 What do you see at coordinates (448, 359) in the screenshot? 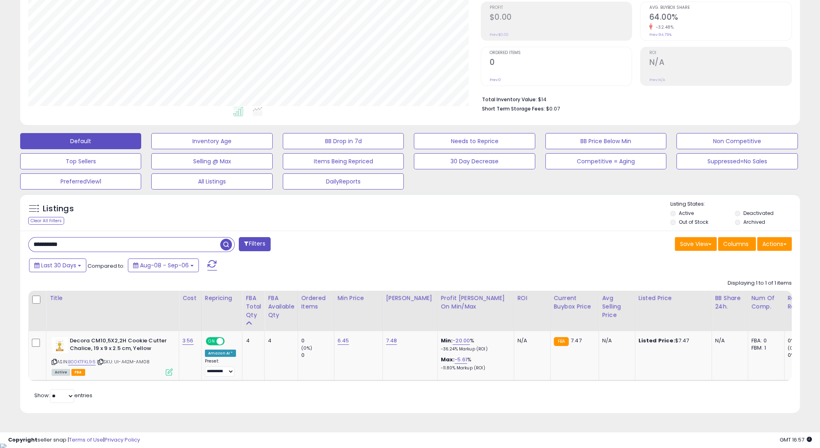
I see `b: Max:` at bounding box center [448, 359].